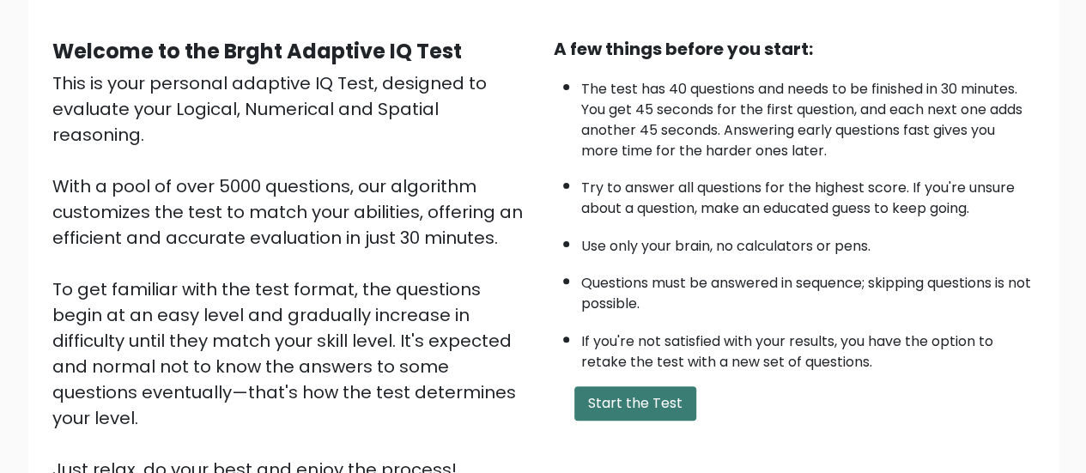 This screenshot has width=1086, height=473. Describe the element at coordinates (808, 348) in the screenshot. I see `li: If you're not satisfied with your results, you have the option to retake the test with a new set ...` at that location.